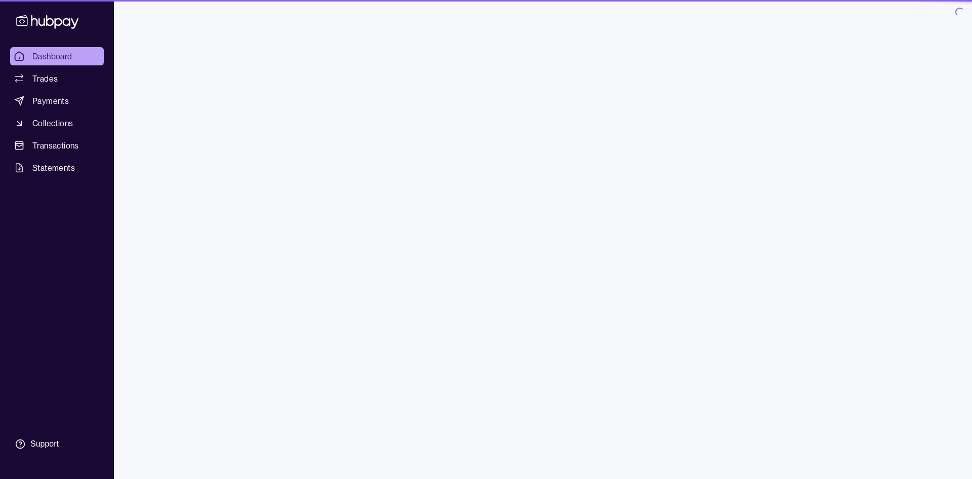 This screenshot has width=972, height=479. What do you see at coordinates (45, 444) in the screenshot?
I see `div: Support` at bounding box center [45, 444].